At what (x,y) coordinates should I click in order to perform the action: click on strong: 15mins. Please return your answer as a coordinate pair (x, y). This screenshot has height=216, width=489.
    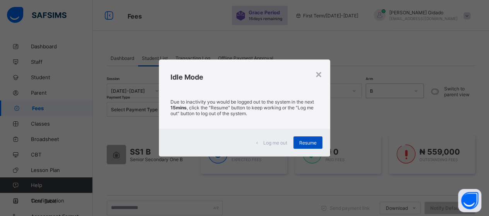
    Looking at the image, I should click on (179, 107).